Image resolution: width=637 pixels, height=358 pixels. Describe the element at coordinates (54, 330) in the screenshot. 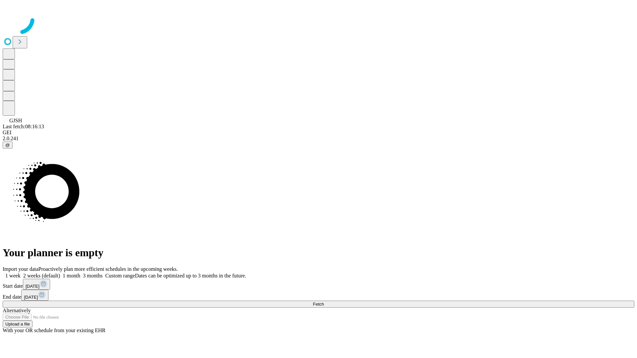

I see `span: With your OR schedule from your existing EHR` at that location.